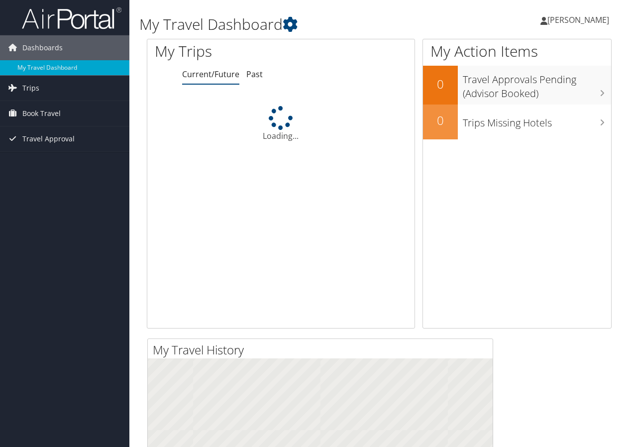 The height and width of the screenshot is (447, 629). Describe the element at coordinates (48, 139) in the screenshot. I see `span: Travel Approval` at that location.